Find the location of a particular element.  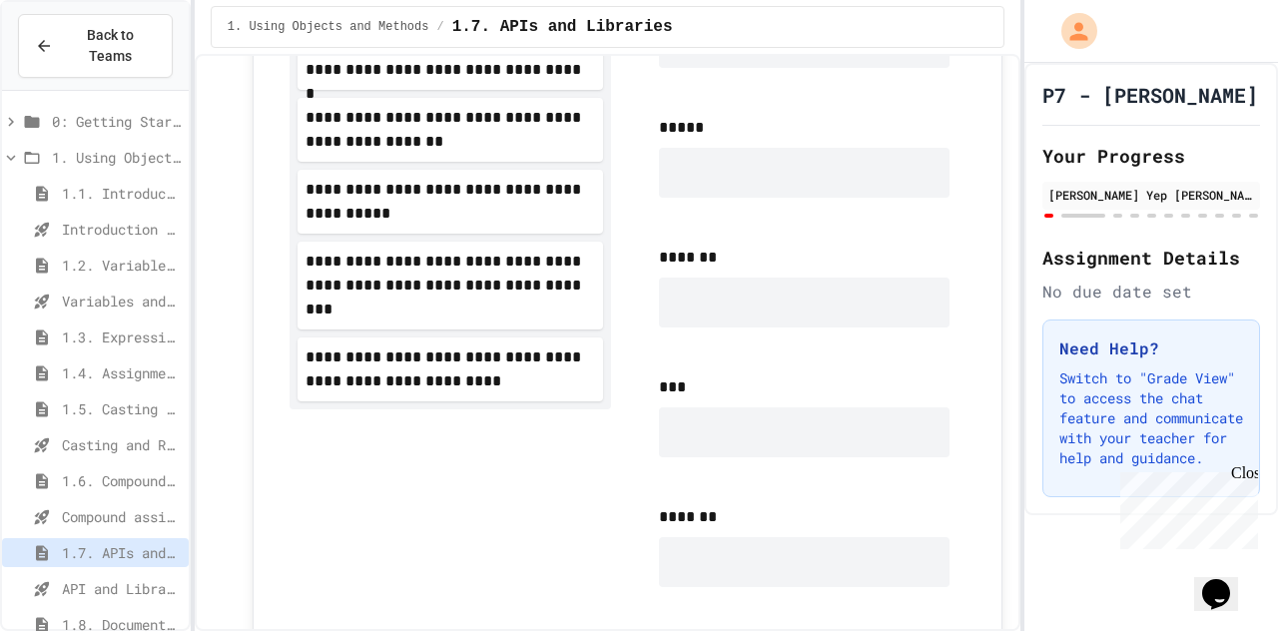

span: 1.1. Introduction to Algorithms, Programming, and Compilers is located at coordinates (121, 193).